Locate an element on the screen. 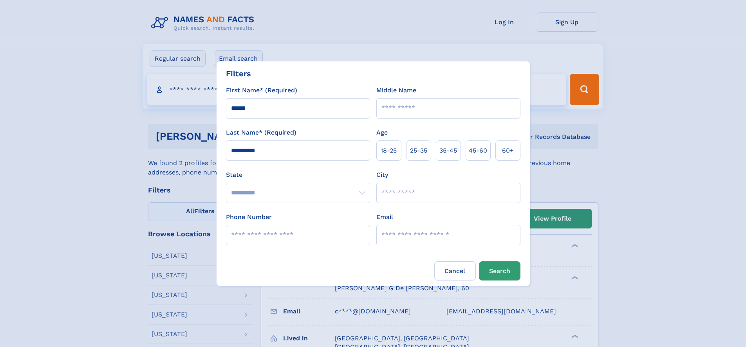 The height and width of the screenshot is (347, 746). label: Last Name* (Required) is located at coordinates (261, 133).